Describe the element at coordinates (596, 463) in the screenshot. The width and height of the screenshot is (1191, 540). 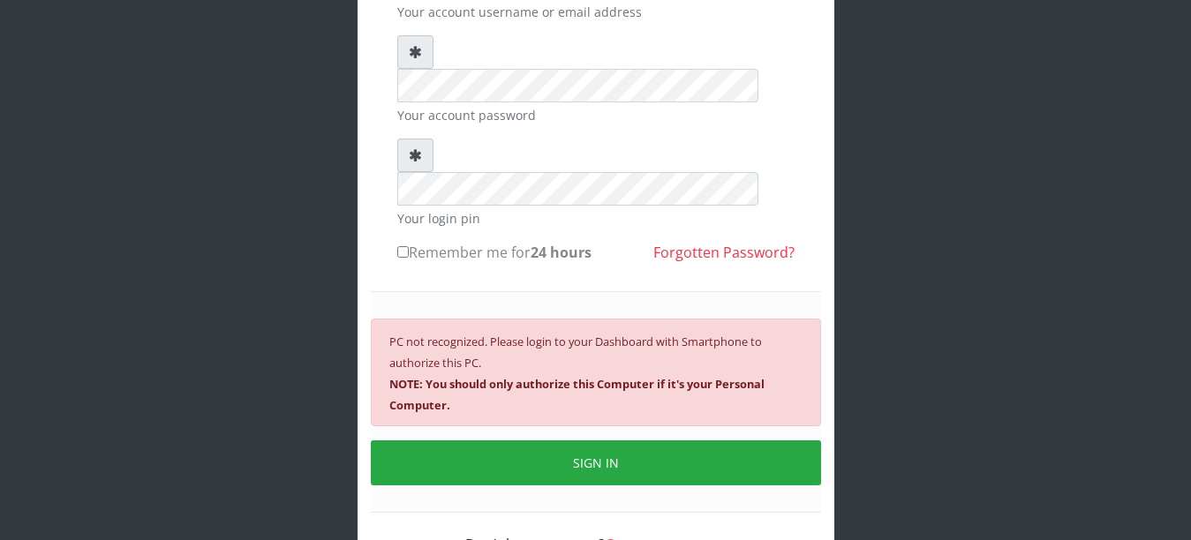
I see `button: SIGN IN` at that location.